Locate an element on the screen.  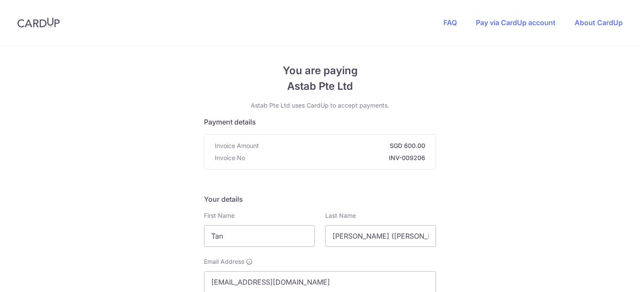
span: Invoice No is located at coordinates (230, 158).